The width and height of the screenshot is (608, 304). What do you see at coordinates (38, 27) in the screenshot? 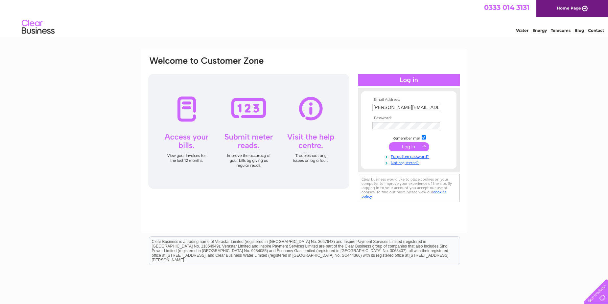
I see `img: logo.png` at bounding box center [38, 27].